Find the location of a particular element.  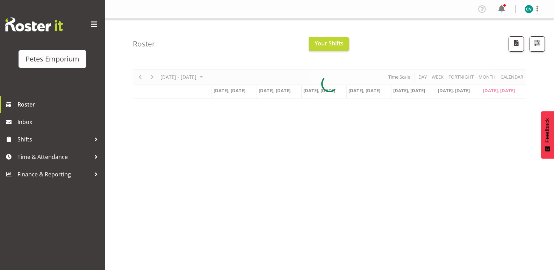

div: Petes Emporium is located at coordinates (52, 59).